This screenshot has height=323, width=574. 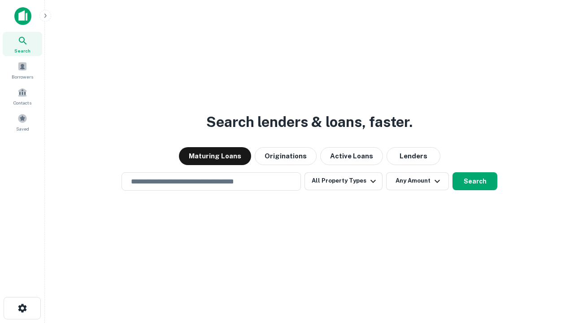 I want to click on button: All Property Types, so click(x=343, y=181).